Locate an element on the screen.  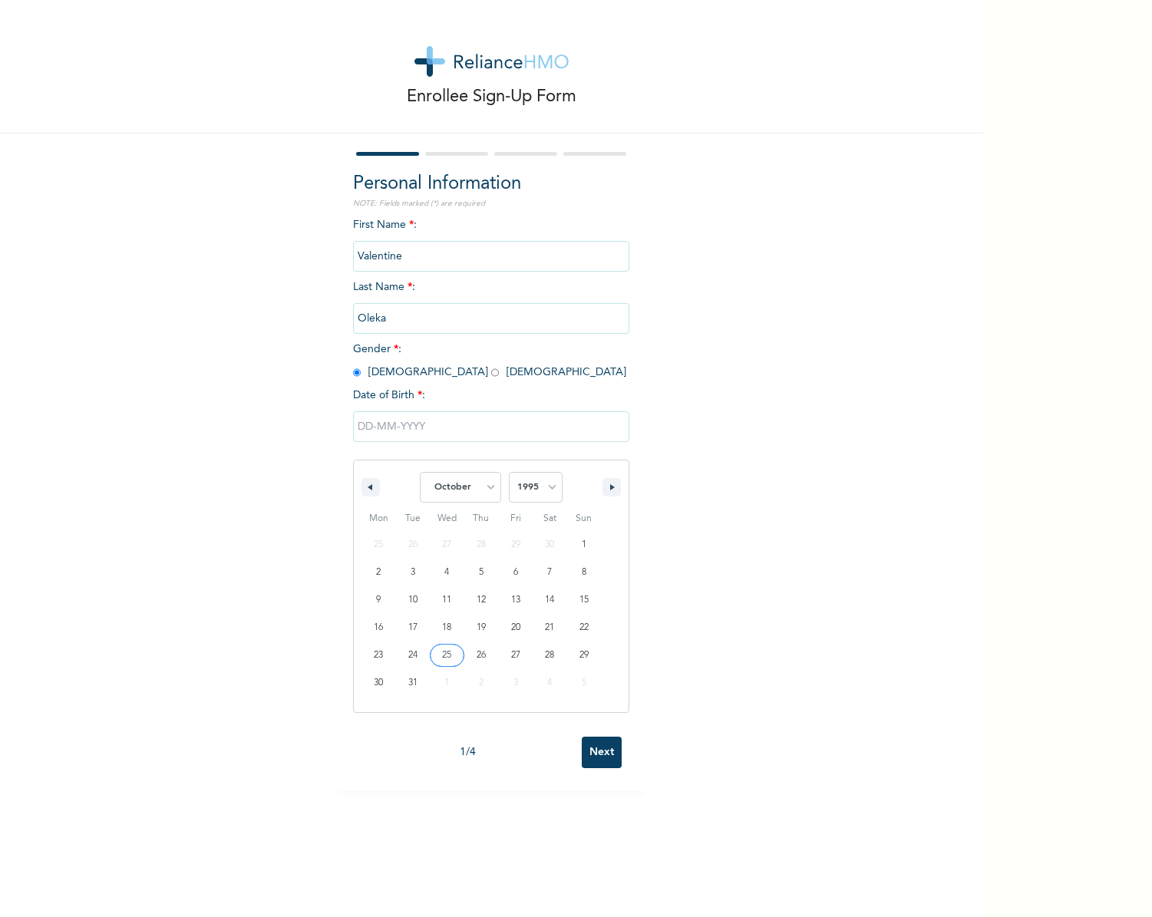
span: 15 is located at coordinates (584, 600).